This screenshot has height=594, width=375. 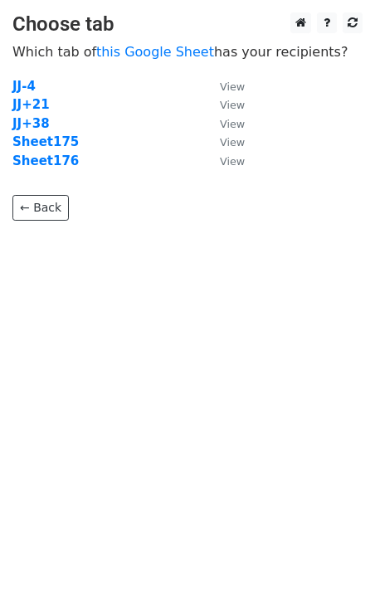 What do you see at coordinates (41, 207) in the screenshot?
I see `a: ← Back` at bounding box center [41, 207].